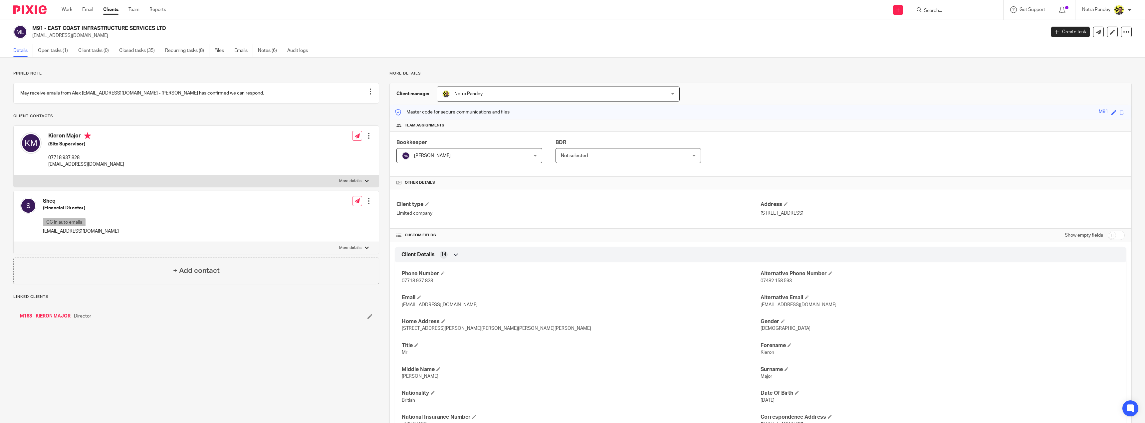  I want to click on span: Other details, so click(420, 183).